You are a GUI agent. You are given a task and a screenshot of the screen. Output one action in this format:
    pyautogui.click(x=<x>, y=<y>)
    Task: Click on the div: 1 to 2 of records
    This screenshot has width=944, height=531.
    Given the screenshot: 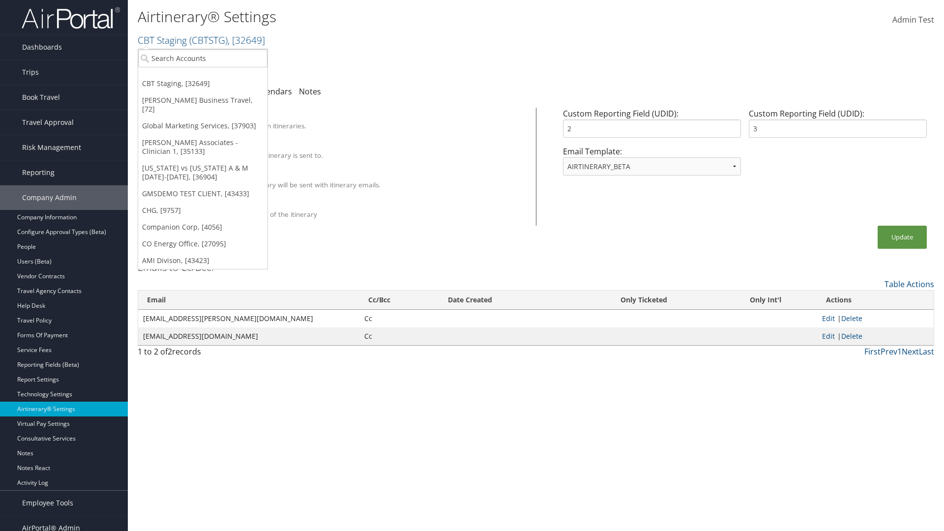 What is the action you would take?
    pyautogui.click(x=234, y=354)
    